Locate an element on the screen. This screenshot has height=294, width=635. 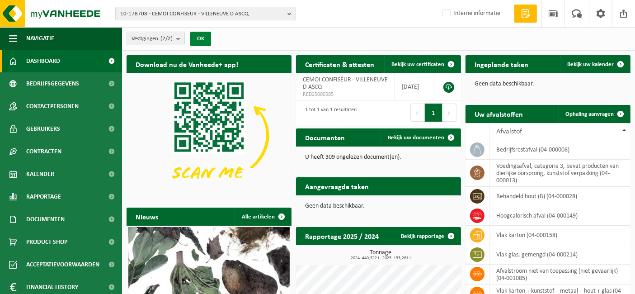
span: Rapportage is located at coordinates (43, 197).